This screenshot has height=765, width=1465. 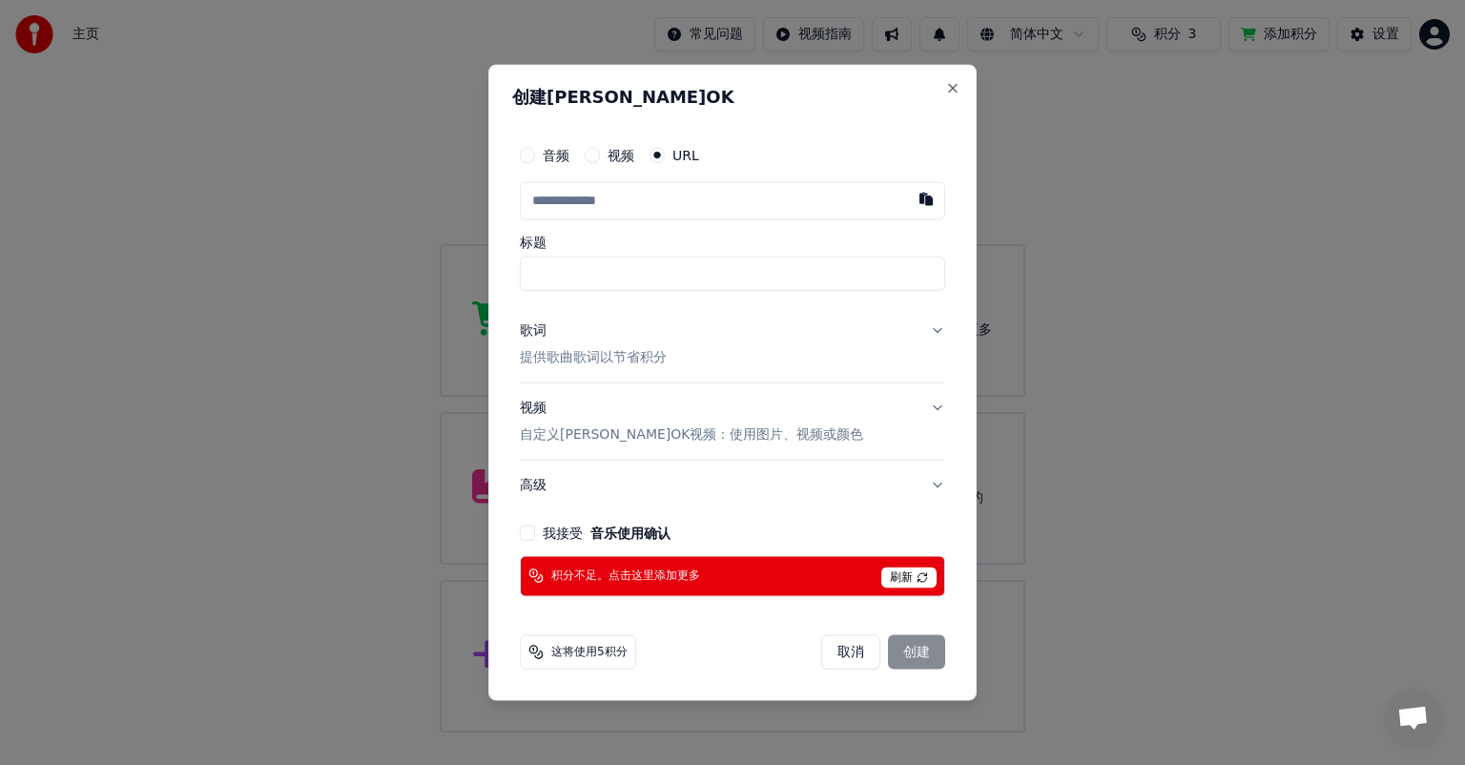 I want to click on p: 提供歌曲歌词以节省积分, so click(x=593, y=358).